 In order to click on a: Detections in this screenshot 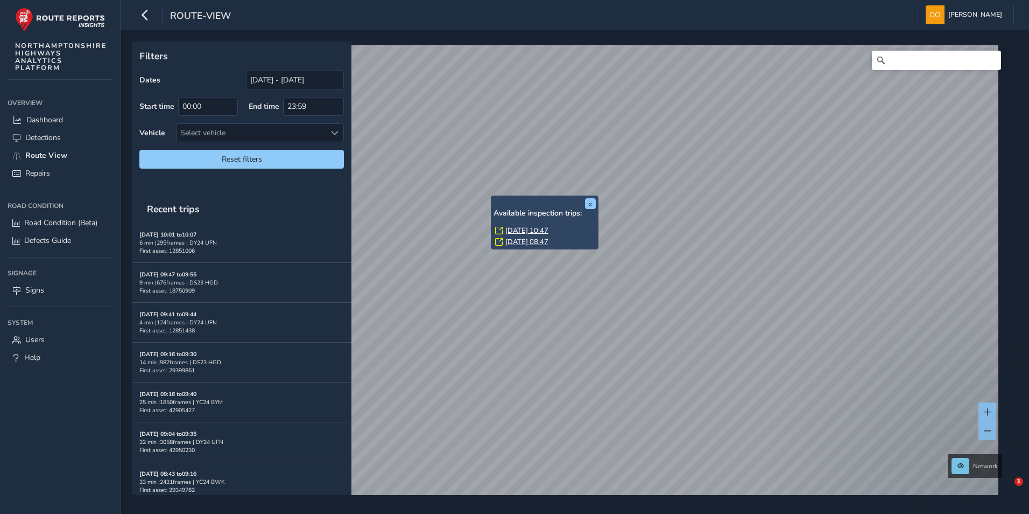, I will do `click(60, 137)`.